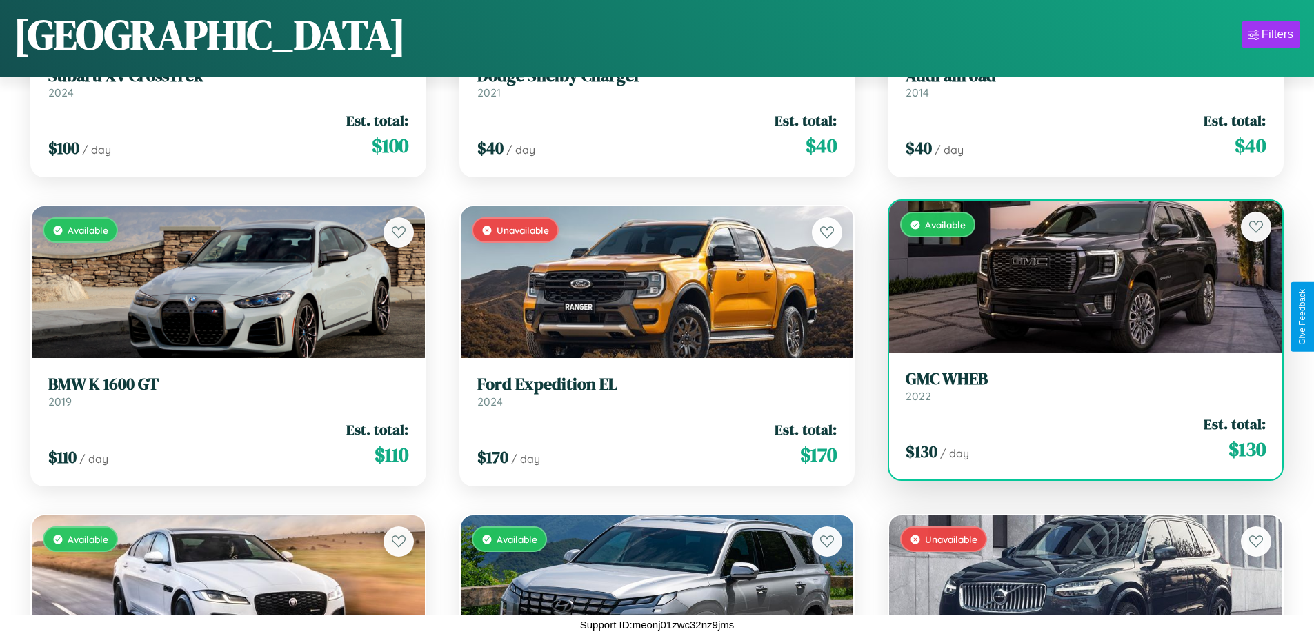 The width and height of the screenshot is (1314, 634). What do you see at coordinates (1086, 83) in the screenshot?
I see `a: Audi allroad2014` at bounding box center [1086, 83].